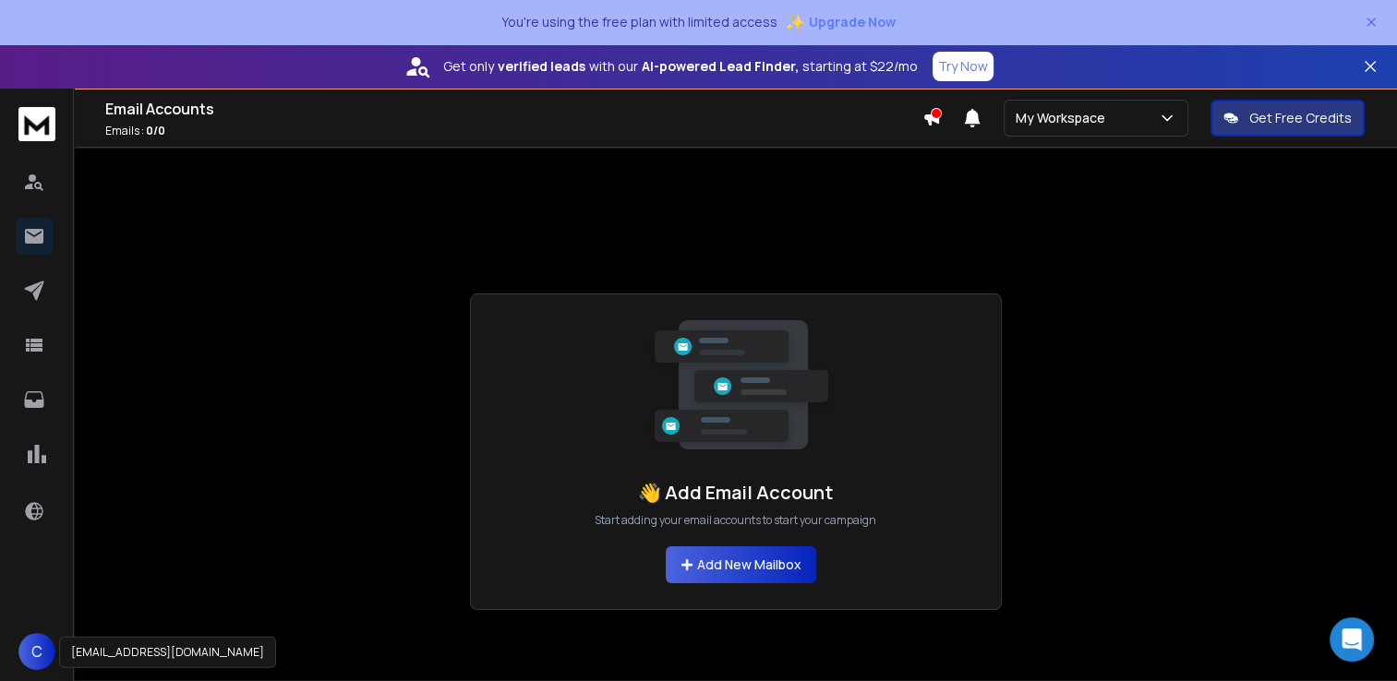 The image size is (1397, 681). I want to click on p: My Workspace, so click(1064, 118).